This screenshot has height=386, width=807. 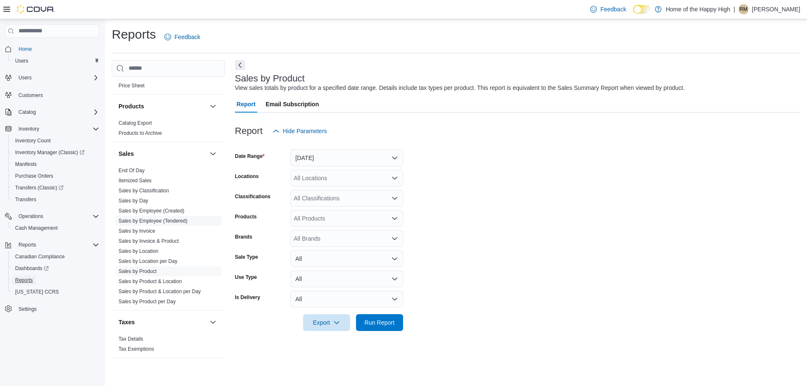 I want to click on div: Products, so click(x=168, y=130).